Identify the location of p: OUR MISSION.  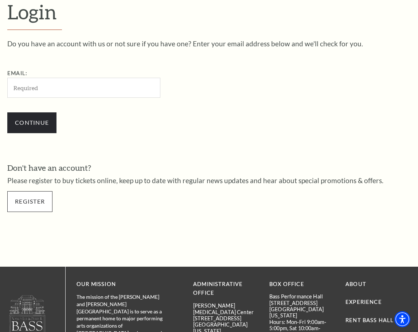
(122, 284).